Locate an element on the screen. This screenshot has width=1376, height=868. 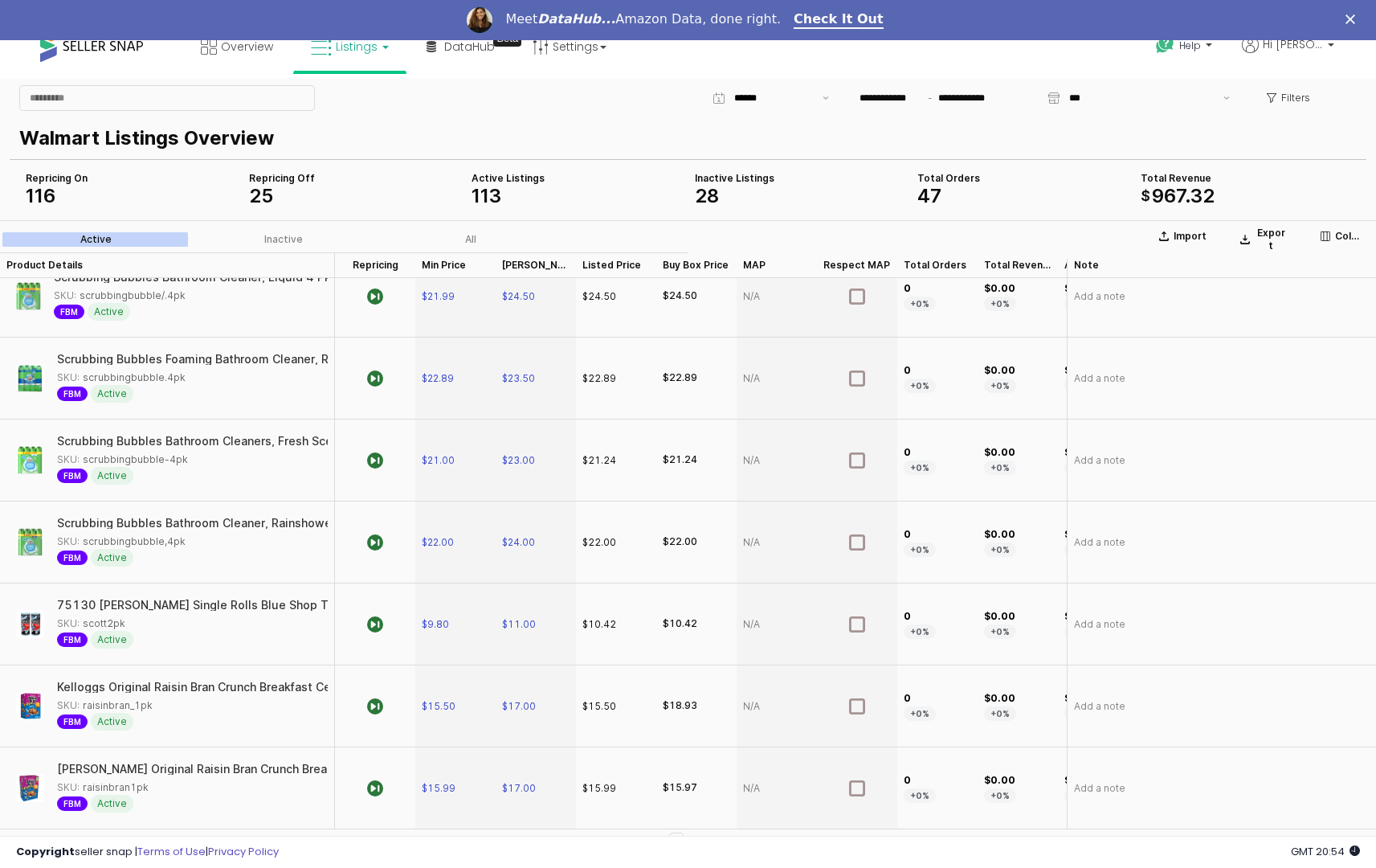
span: 967 is located at coordinates (1168, 117).